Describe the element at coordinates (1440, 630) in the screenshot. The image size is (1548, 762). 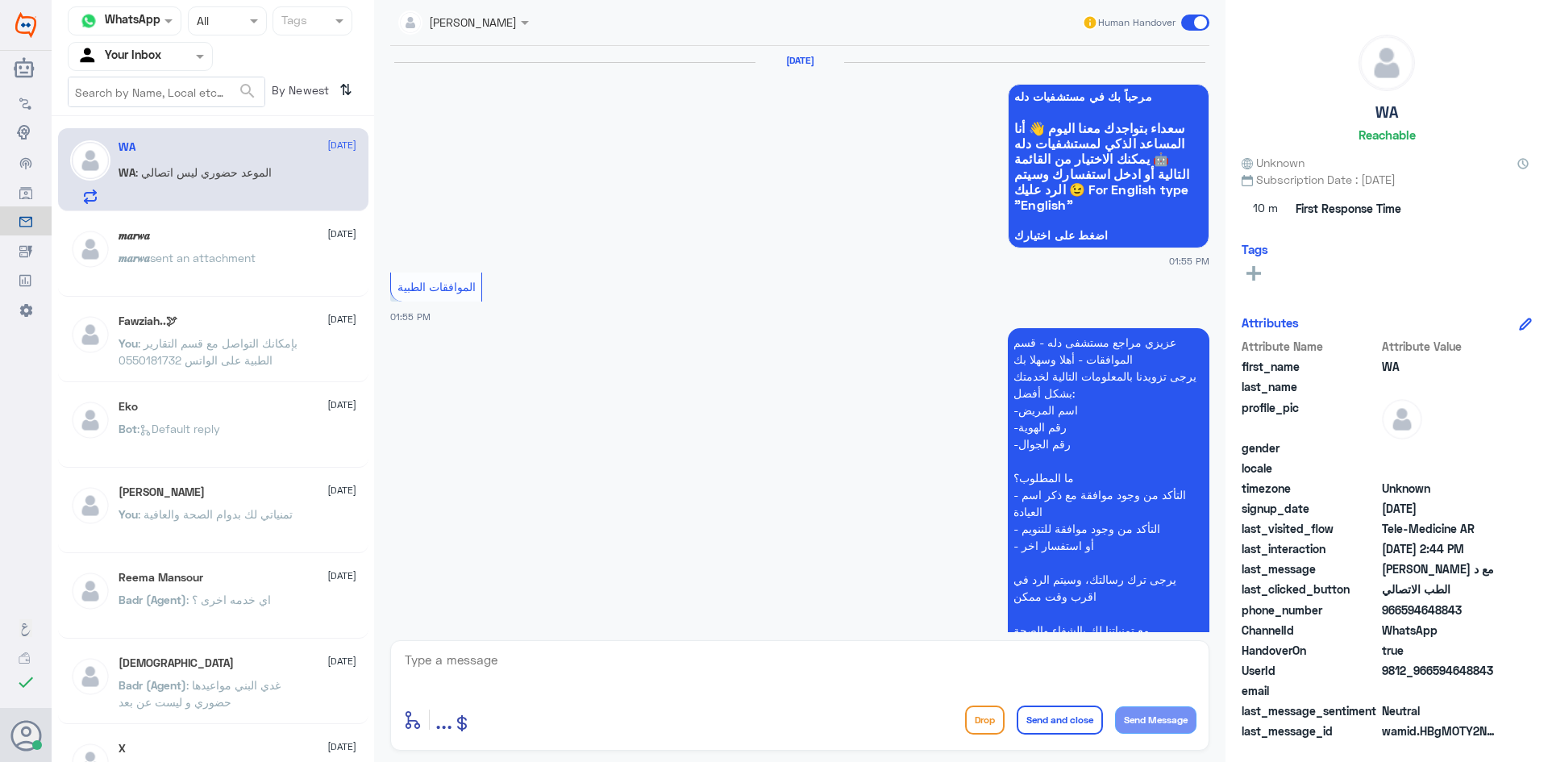
I see `span: 2` at that location.